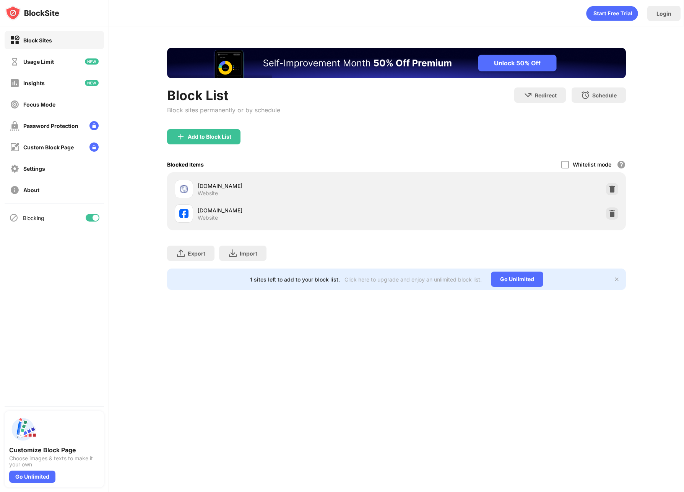 The width and height of the screenshot is (684, 492). Describe the element at coordinates (185, 164) in the screenshot. I see `div: Blocked Items` at that location.